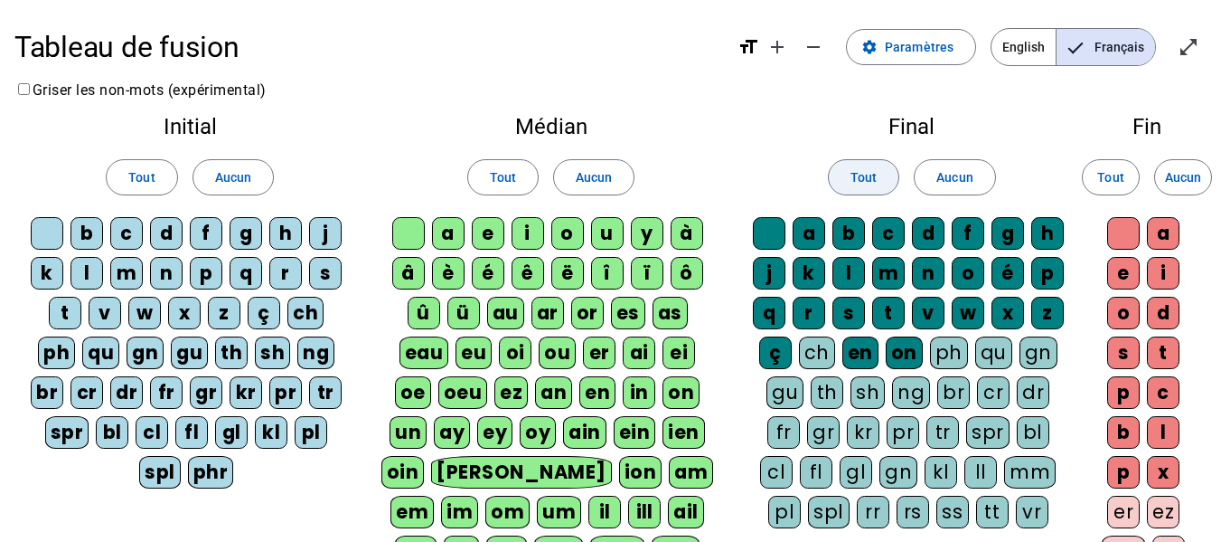  I want to click on button: Augmenter la taille de la police, so click(777, 47).